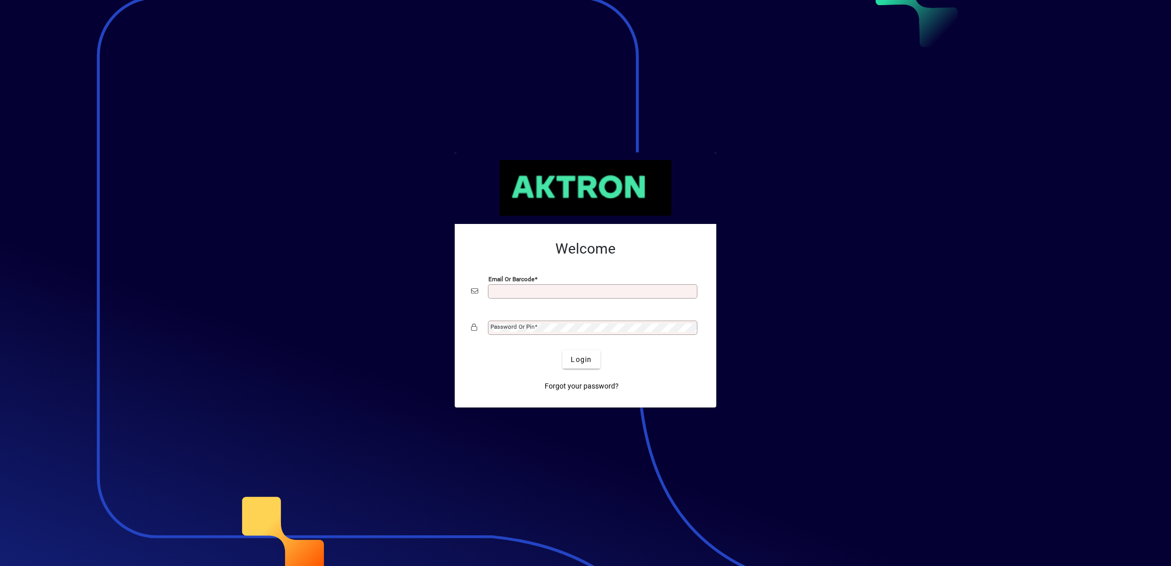 This screenshot has height=566, width=1171. What do you see at coordinates (581, 386) in the screenshot?
I see `a: Forgot your password?` at bounding box center [581, 386].